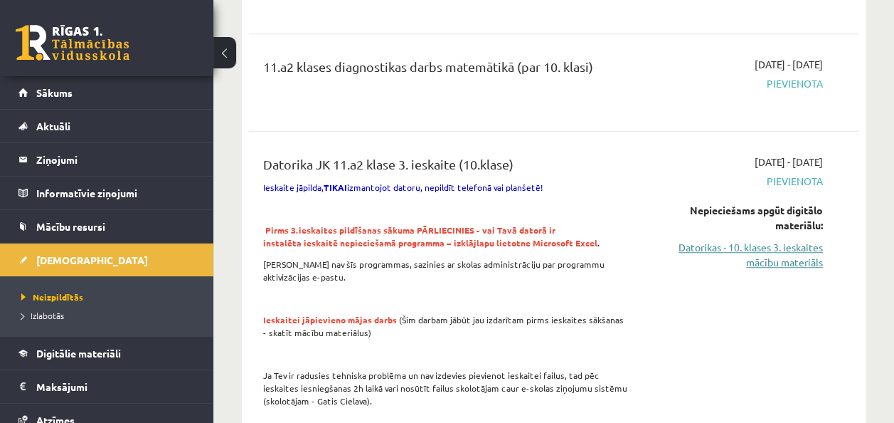 This screenshot has height=423, width=894. I want to click on a: Datorikas - 10. klases 3. ieskaites mācību materiāls, so click(737, 255).